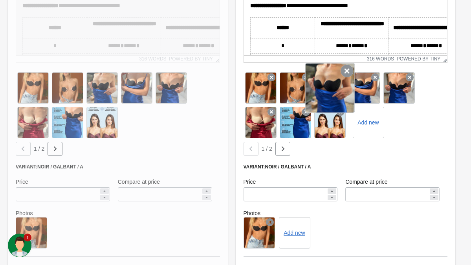 This screenshot has width=471, height=265. Describe the element at coordinates (250, 182) in the screenshot. I see `label: Price` at that location.